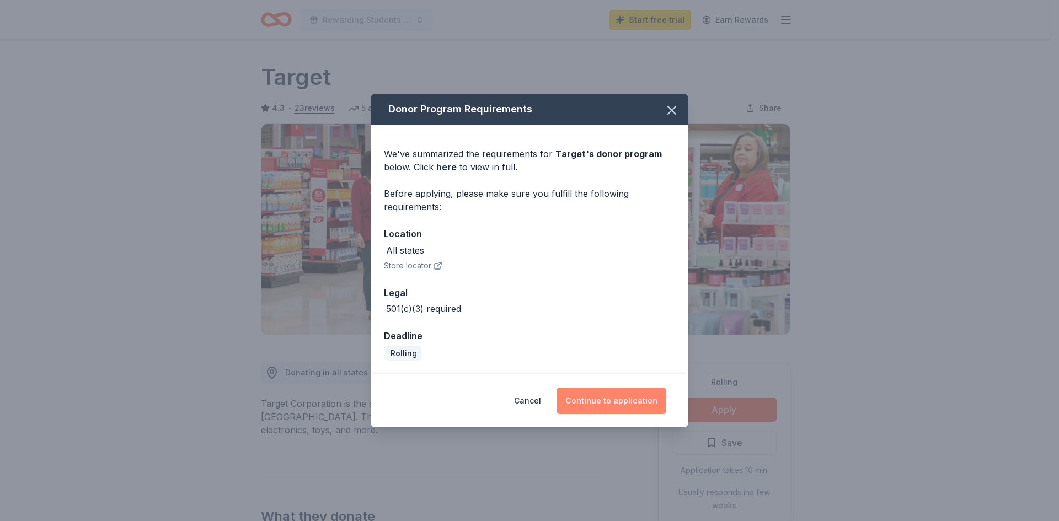 This screenshot has height=521, width=1059. What do you see at coordinates (530, 200) in the screenshot?
I see `div: Before applying, please make sure you fulfill the following requirements:` at bounding box center [530, 200].